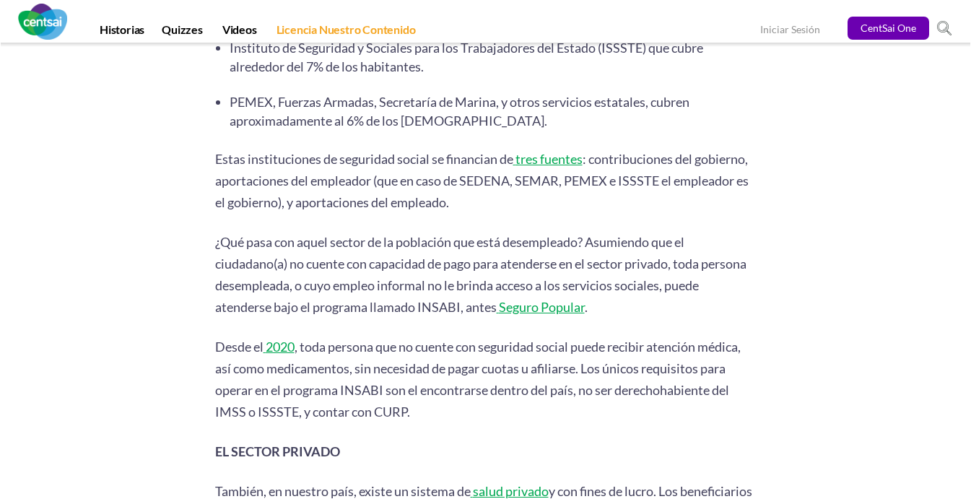  I want to click on a: Videos, so click(240, 32).